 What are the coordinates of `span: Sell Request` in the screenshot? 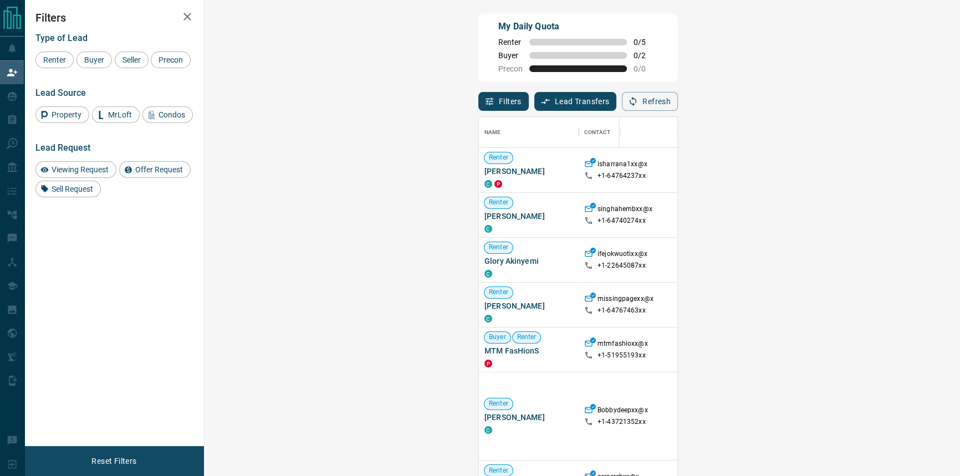 It's located at (72, 189).